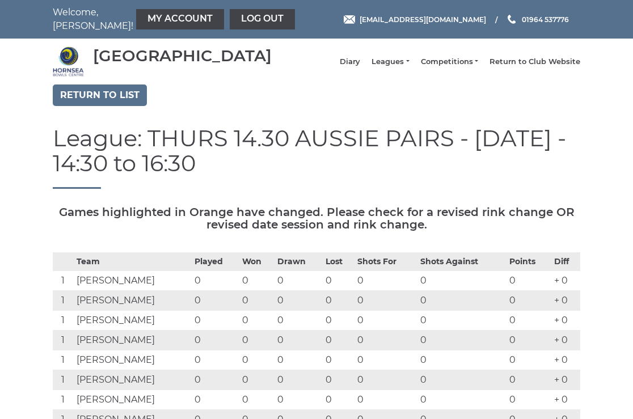 The image size is (633, 419). I want to click on a: My Account, so click(180, 19).